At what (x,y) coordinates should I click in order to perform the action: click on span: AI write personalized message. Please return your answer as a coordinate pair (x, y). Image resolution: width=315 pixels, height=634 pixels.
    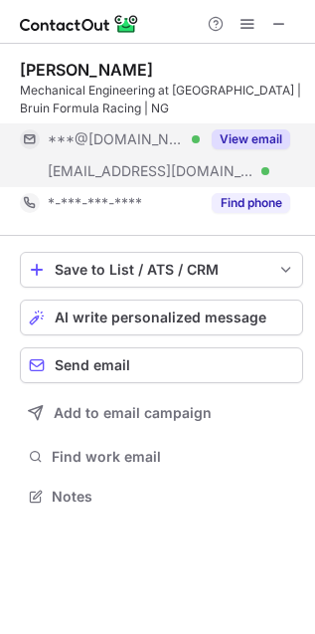
    Looking at the image, I should click on (160, 317).